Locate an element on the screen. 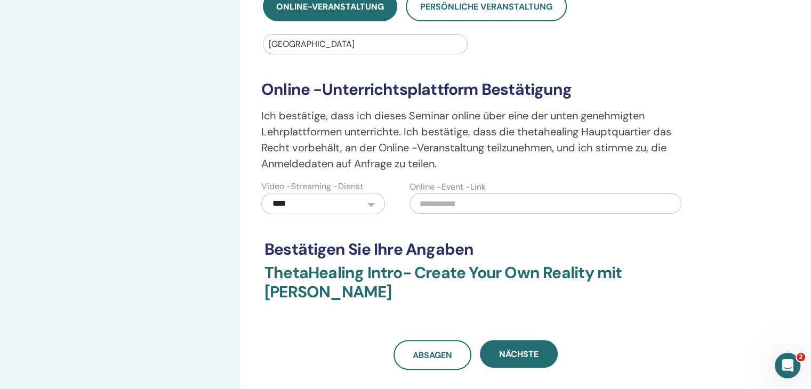 Image resolution: width=811 pixels, height=389 pixels. span: Absagen is located at coordinates (432, 355).